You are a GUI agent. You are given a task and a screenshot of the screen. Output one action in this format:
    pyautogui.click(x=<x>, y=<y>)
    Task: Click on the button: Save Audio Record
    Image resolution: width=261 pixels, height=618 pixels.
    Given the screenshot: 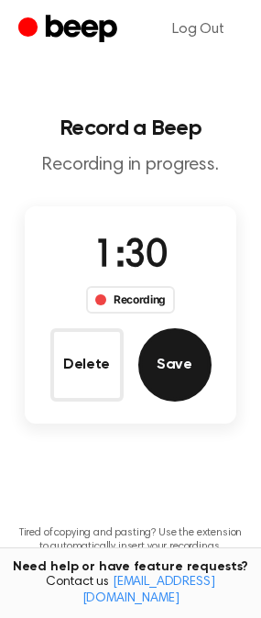 What is the action you would take?
    pyautogui.click(x=175, y=365)
    